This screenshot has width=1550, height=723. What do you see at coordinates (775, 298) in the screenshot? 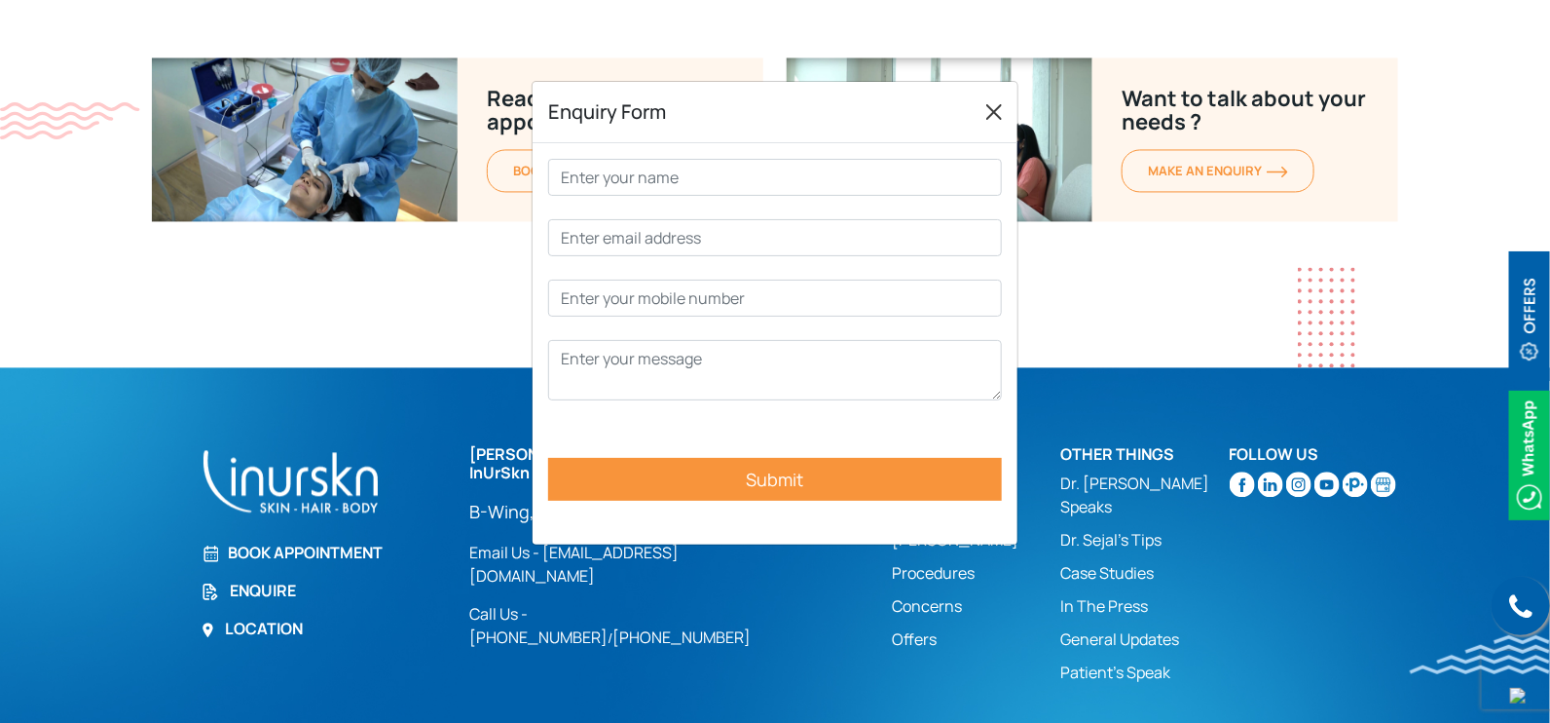
I see `input: Enter your mobile number` at bounding box center [775, 298].